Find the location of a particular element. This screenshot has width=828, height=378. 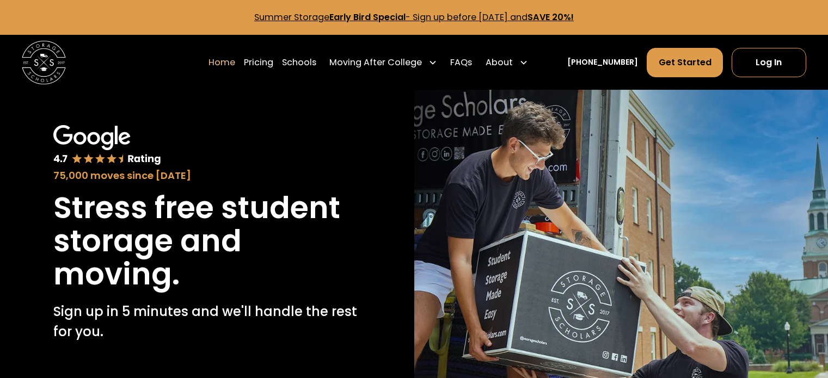

strong: SAVE 20%! is located at coordinates (550, 17).